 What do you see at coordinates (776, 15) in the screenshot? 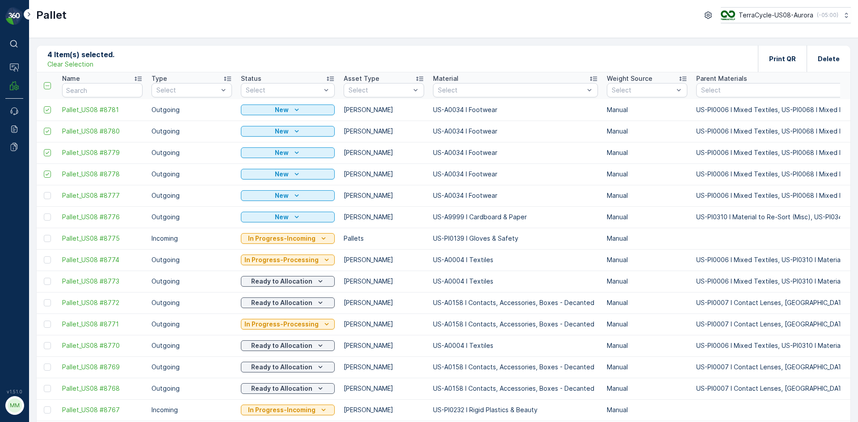
I see `p: TerraCycle-US08-Aurora` at bounding box center [776, 15].